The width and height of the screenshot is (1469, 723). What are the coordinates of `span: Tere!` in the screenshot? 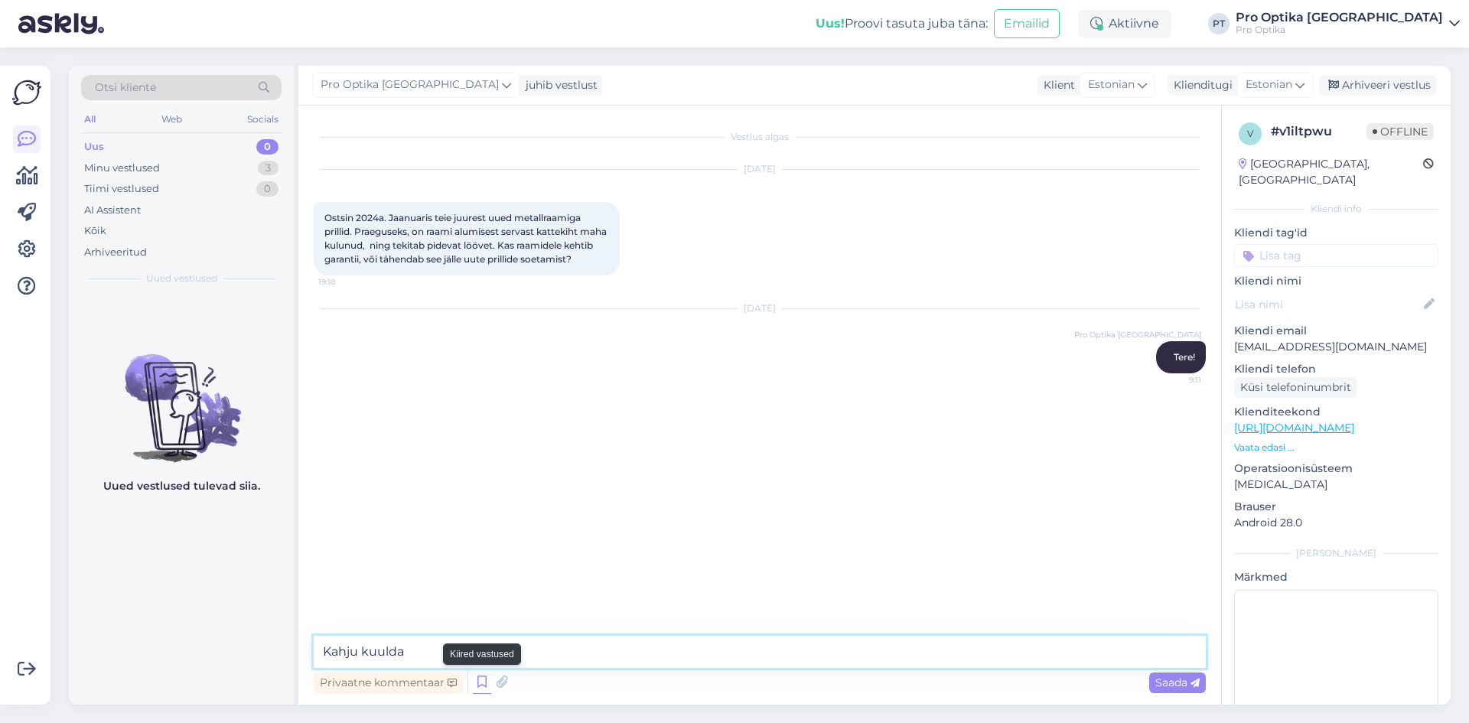 It's located at (1184, 356).